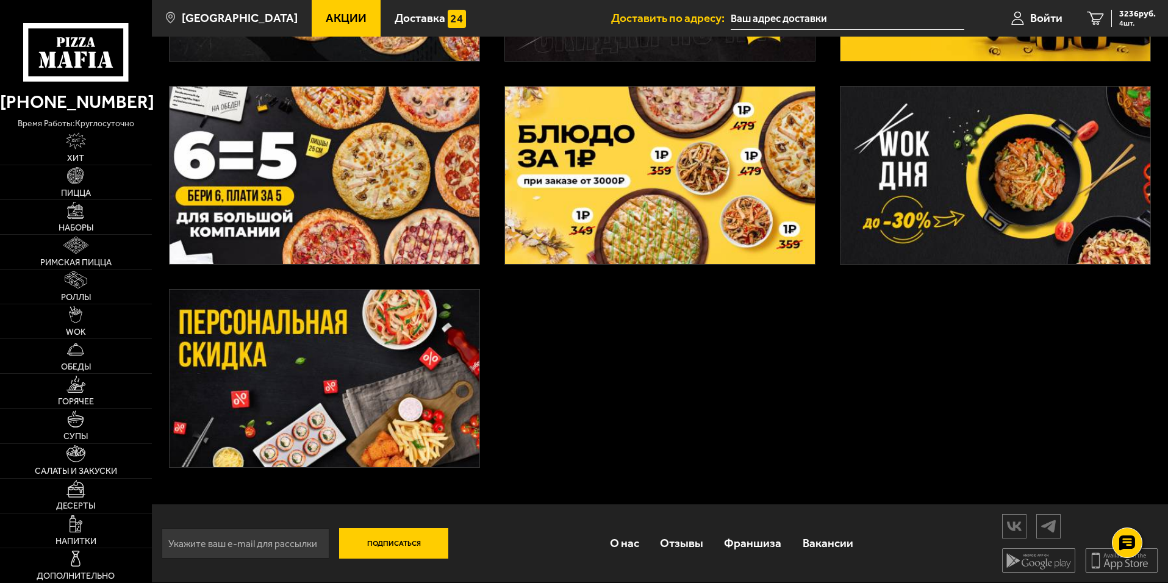  I want to click on input: Ваш адрес доставки, so click(847, 18).